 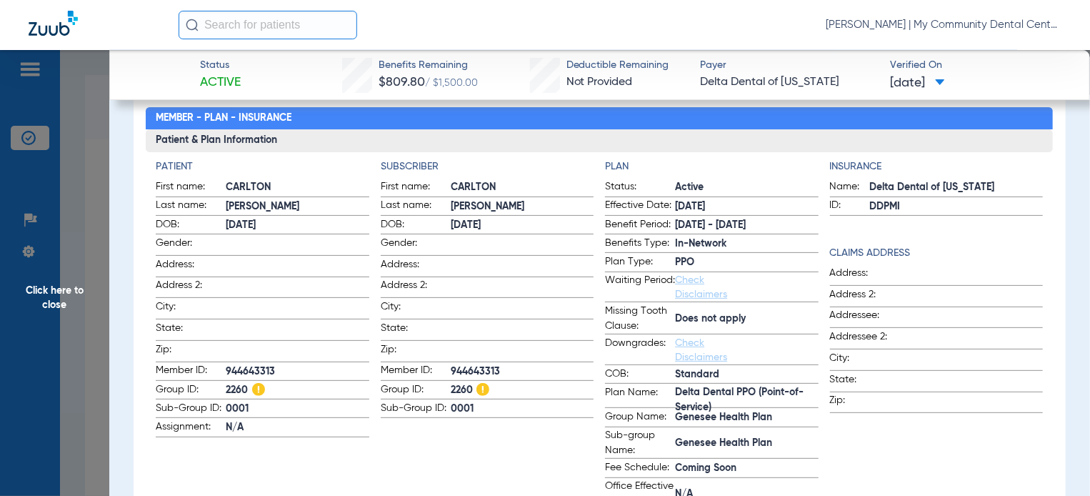 What do you see at coordinates (640, 443) in the screenshot?
I see `span: Sub-group Name:` at bounding box center [640, 443].